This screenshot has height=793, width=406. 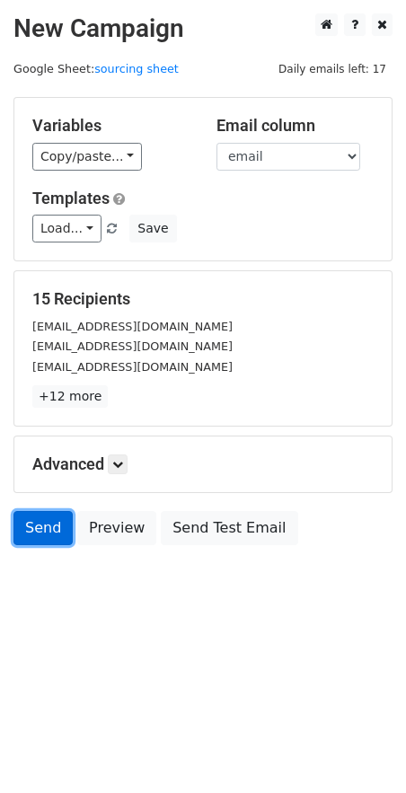 What do you see at coordinates (87, 156) in the screenshot?
I see `a: Copy/paste...` at bounding box center [87, 156].